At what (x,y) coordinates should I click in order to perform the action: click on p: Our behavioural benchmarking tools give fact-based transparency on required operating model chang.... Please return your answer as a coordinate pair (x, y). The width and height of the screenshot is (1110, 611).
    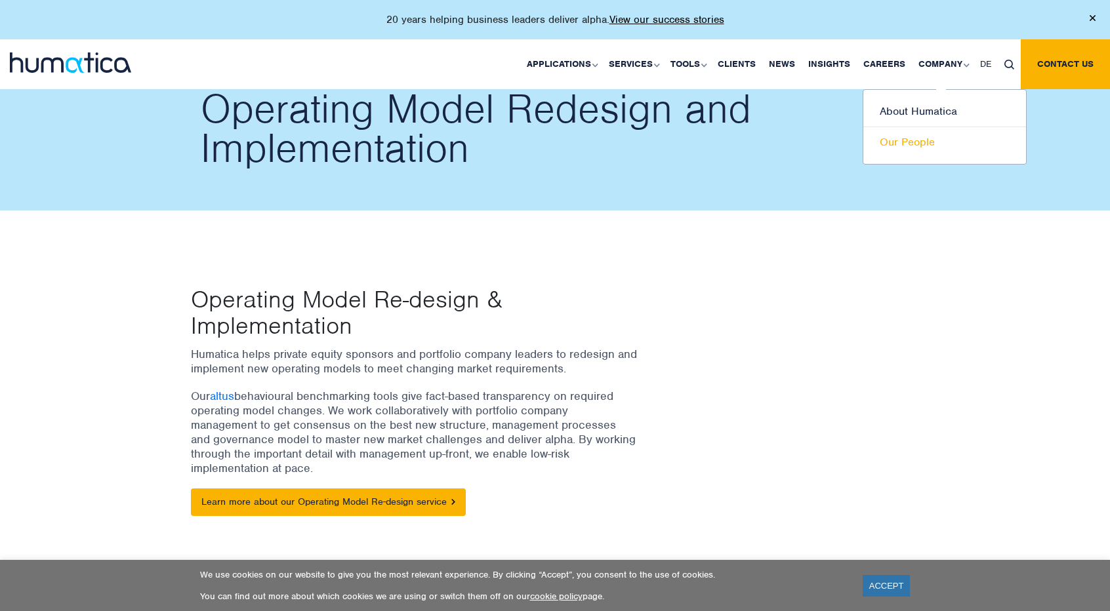
    Looking at the image, I should click on (414, 432).